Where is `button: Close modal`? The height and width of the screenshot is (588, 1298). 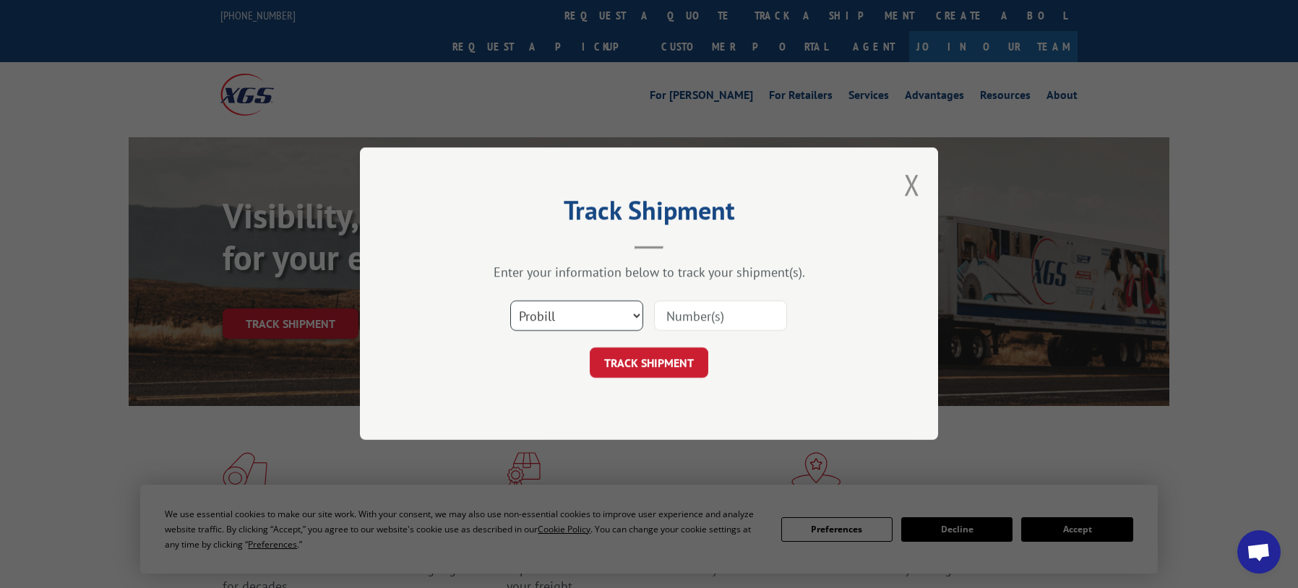 button: Close modal is located at coordinates (912, 184).